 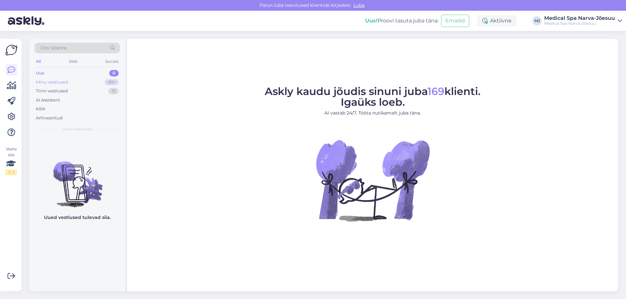 What do you see at coordinates (52, 82) in the screenshot?
I see `div: Minu vestlused` at bounding box center [52, 82].